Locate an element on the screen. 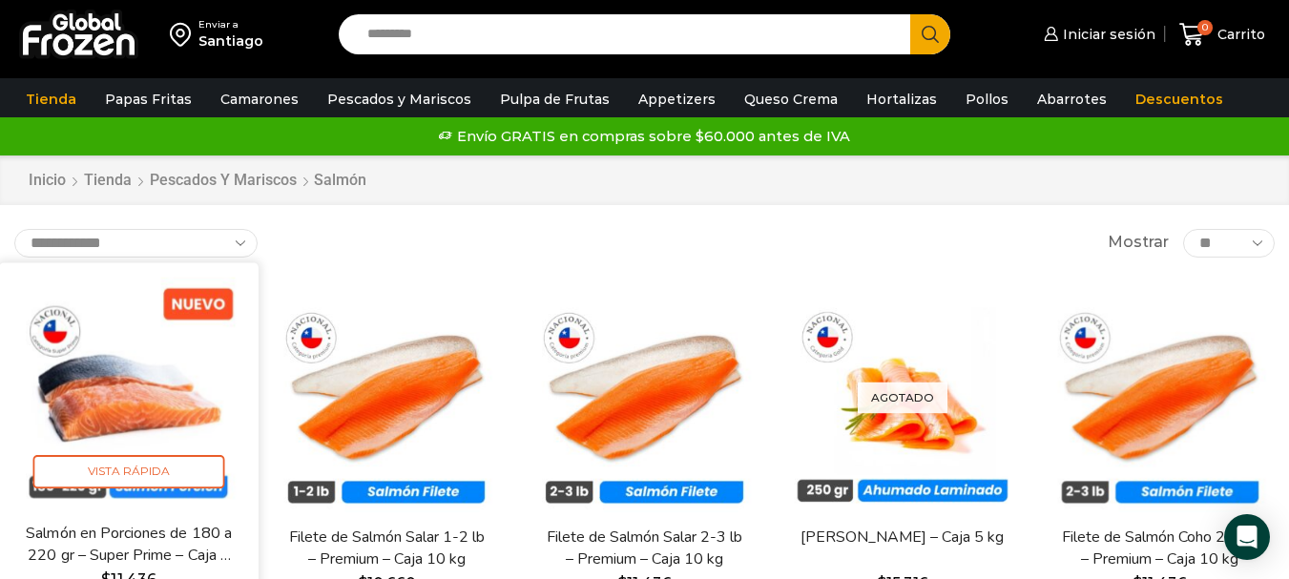 Image resolution: width=1289 pixels, height=579 pixels. span: Carrito is located at coordinates (1239, 34).